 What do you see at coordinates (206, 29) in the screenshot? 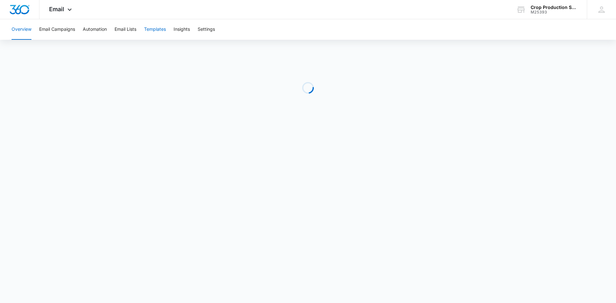
I see `button: Settings` at bounding box center [206, 29].